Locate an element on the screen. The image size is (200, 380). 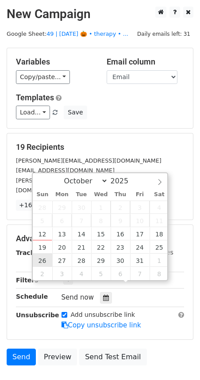
span: Sat is located at coordinates (159, 194).